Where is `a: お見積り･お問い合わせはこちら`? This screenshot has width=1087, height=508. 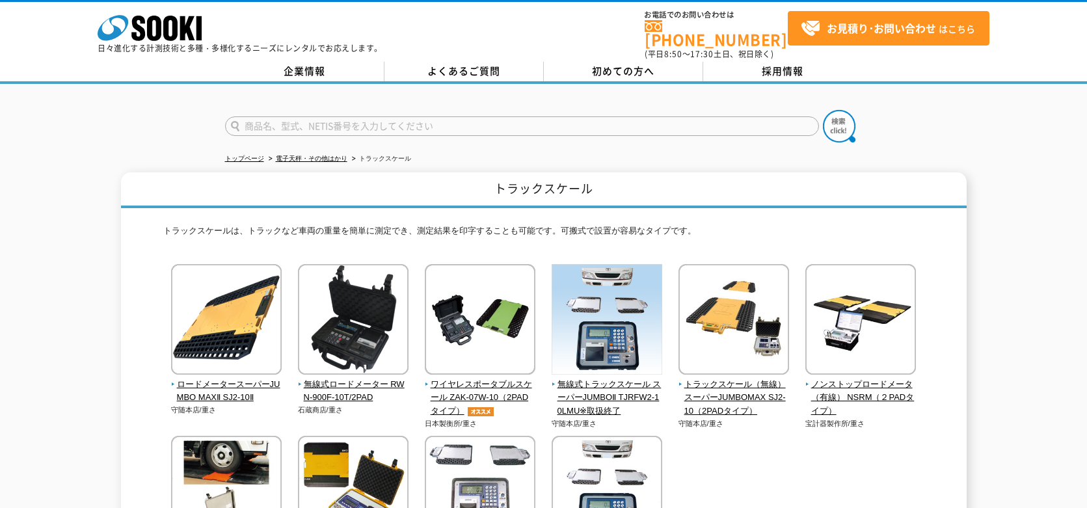 a: お見積り･お問い合わせはこちら is located at coordinates (889, 28).